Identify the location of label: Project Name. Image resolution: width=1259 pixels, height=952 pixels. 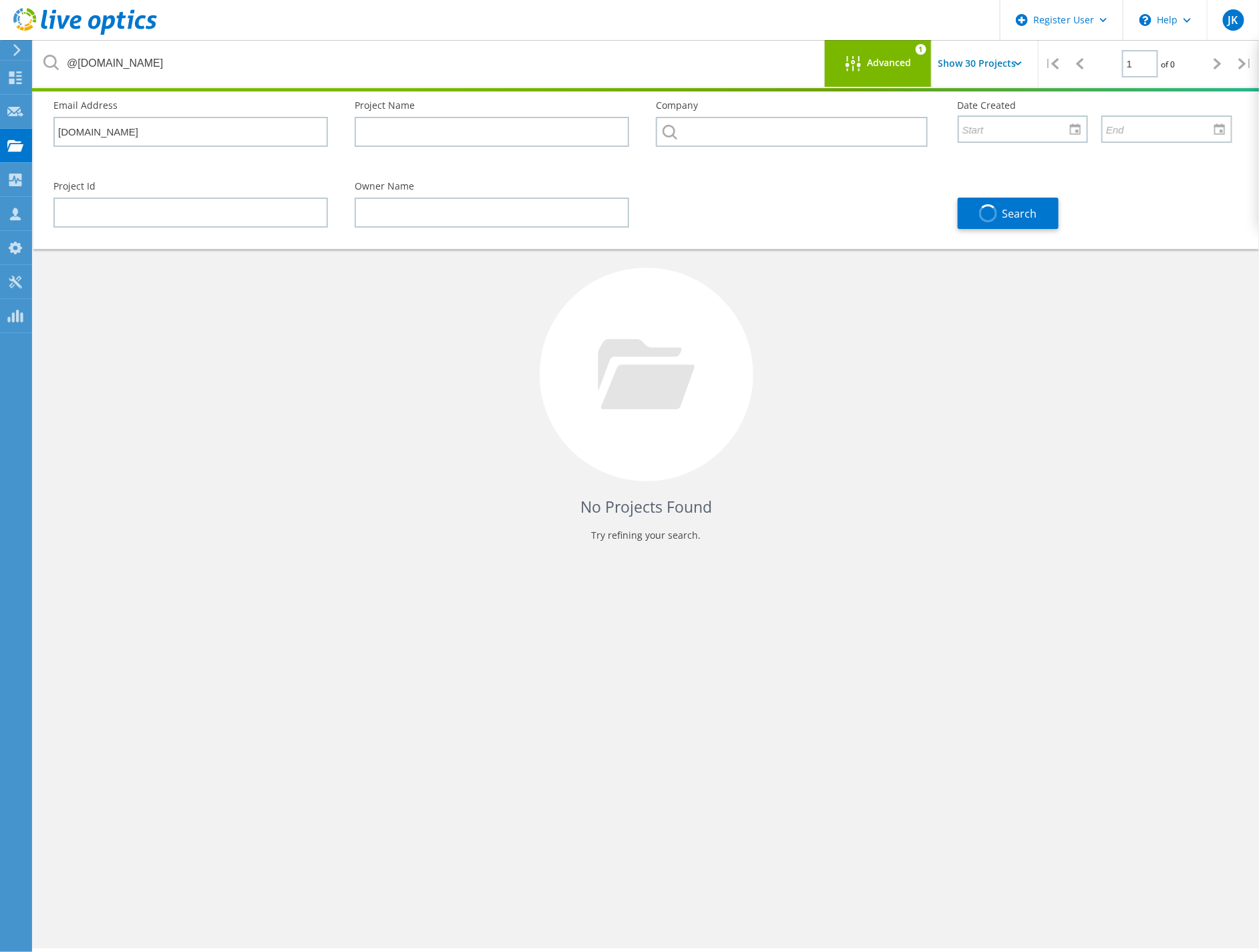
(492, 105).